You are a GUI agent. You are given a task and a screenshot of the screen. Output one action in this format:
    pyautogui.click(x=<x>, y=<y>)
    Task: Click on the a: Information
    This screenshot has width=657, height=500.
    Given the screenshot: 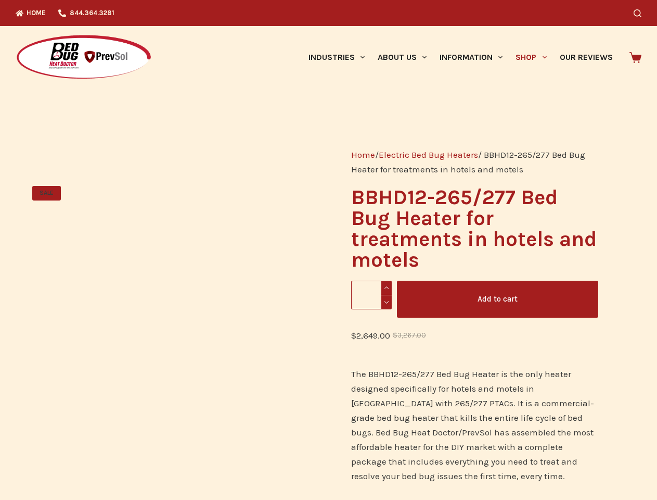 What is the action you would take?
    pyautogui.click(x=471, y=57)
    